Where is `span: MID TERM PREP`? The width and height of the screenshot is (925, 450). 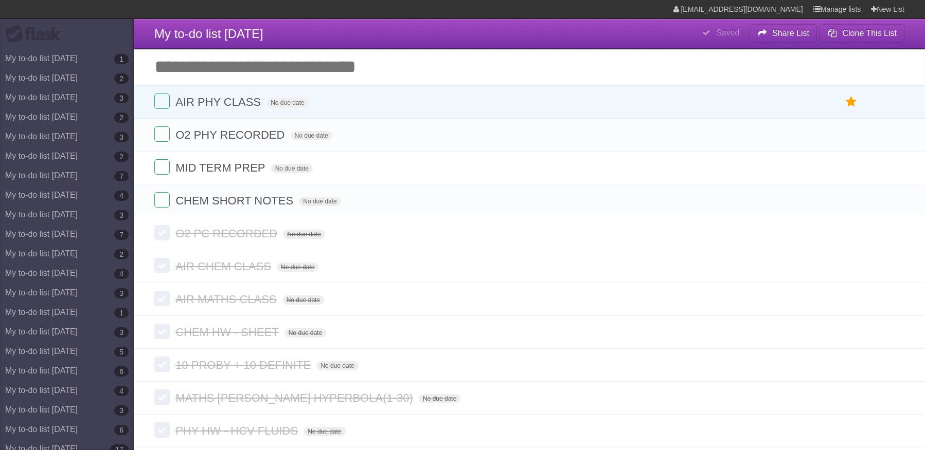
span: MID TERM PREP is located at coordinates (221, 168).